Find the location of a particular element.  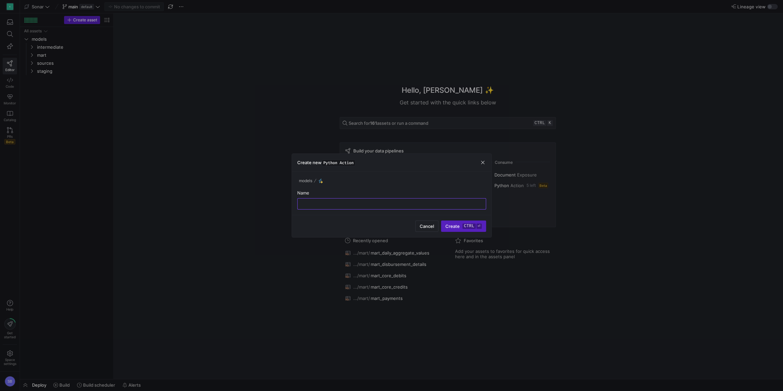

span: models is located at coordinates (305, 181).